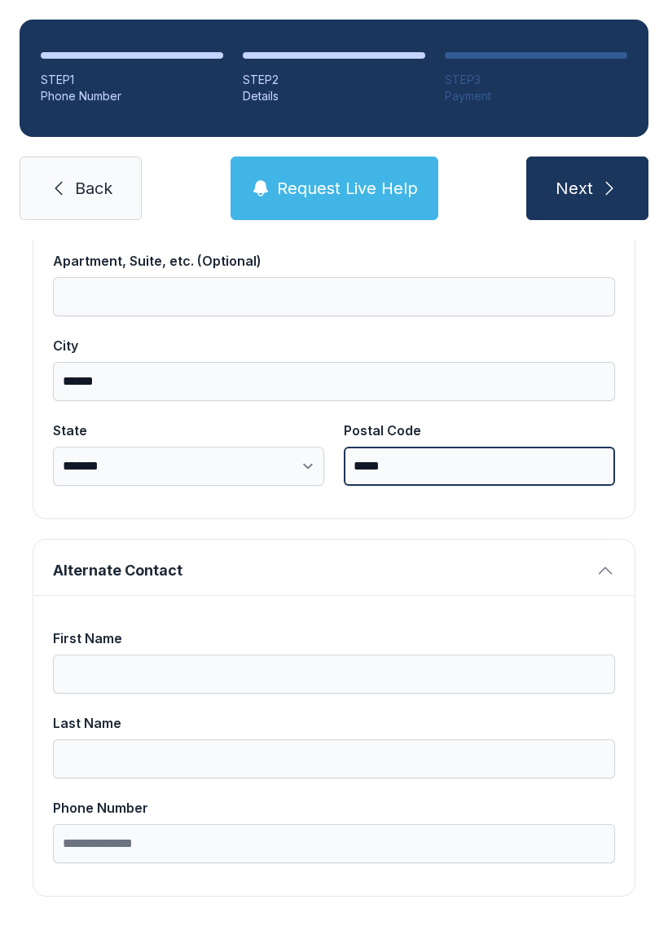 The width and height of the screenshot is (668, 926). Describe the element at coordinates (334, 96) in the screenshot. I see `div: Details` at that location.